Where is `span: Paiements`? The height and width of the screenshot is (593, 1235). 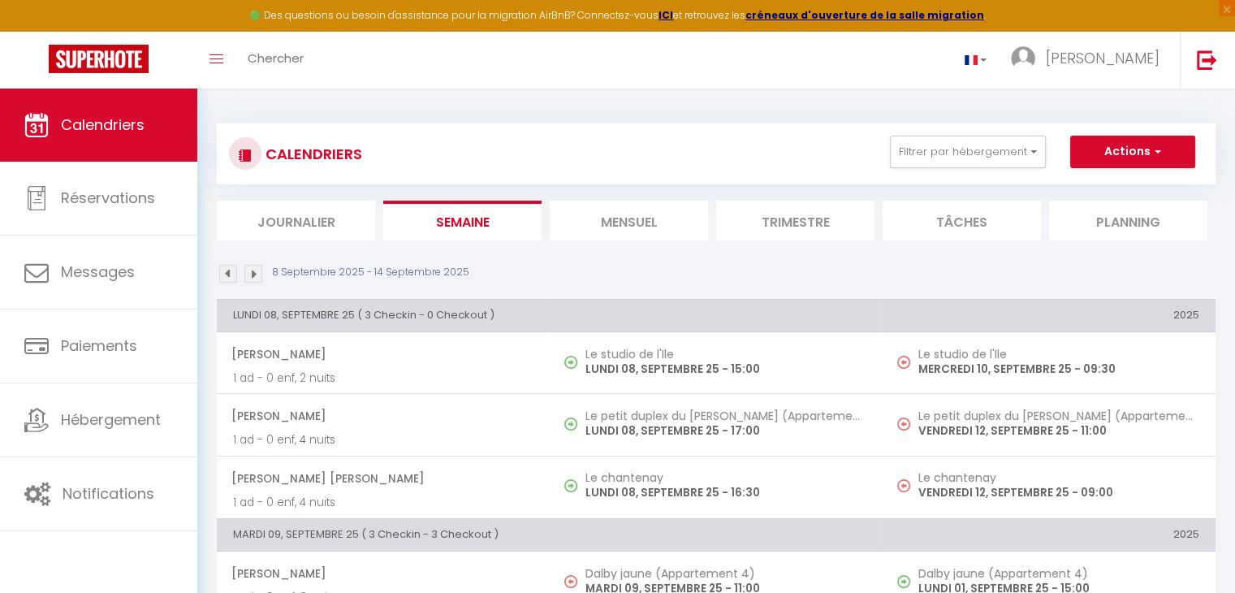 span: Paiements is located at coordinates (99, 345).